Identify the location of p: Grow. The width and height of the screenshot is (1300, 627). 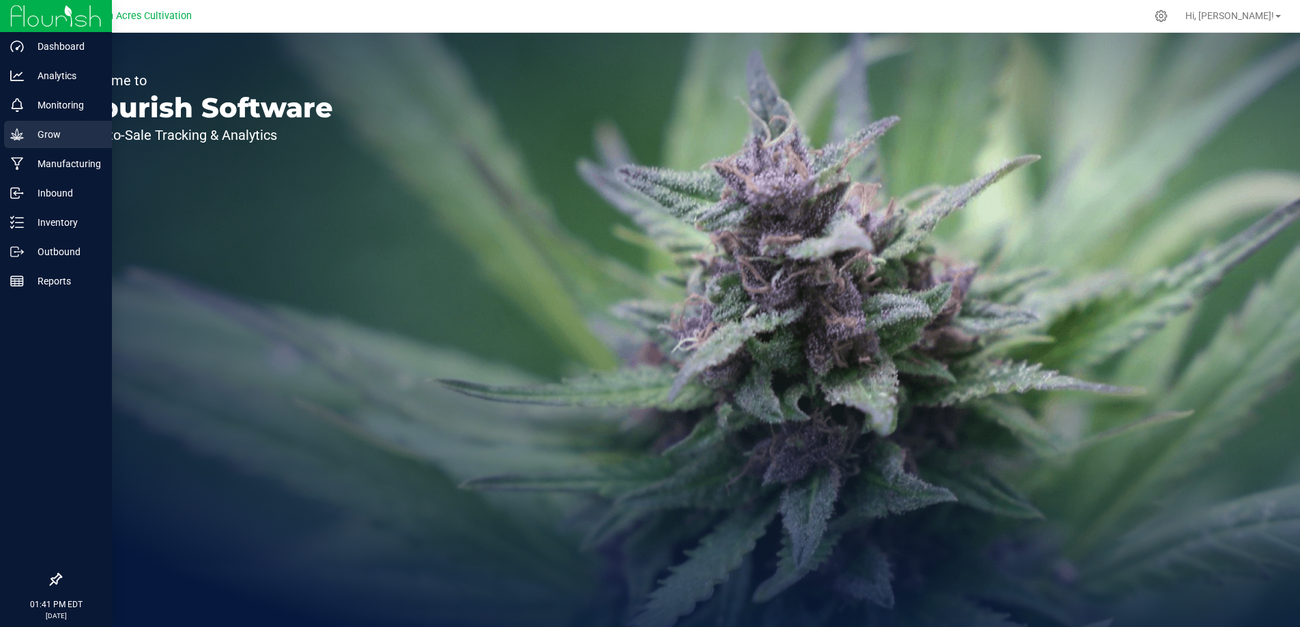
(65, 134).